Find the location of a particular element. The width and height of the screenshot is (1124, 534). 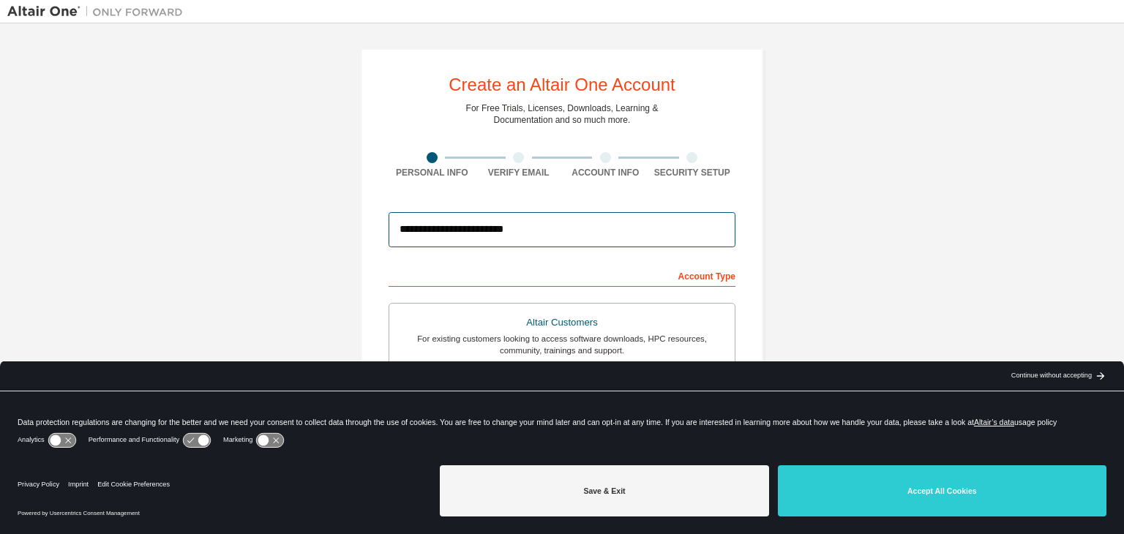

div: Personal Info is located at coordinates (432, 173).